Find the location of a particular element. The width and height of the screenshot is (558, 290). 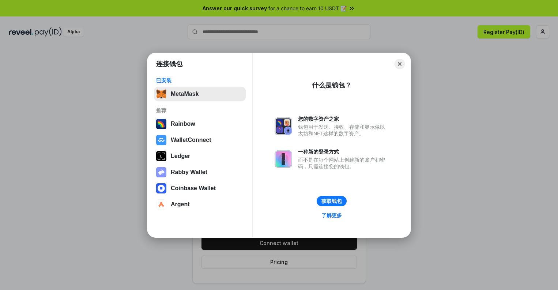

div: Coinbase Wallet is located at coordinates (193, 188).